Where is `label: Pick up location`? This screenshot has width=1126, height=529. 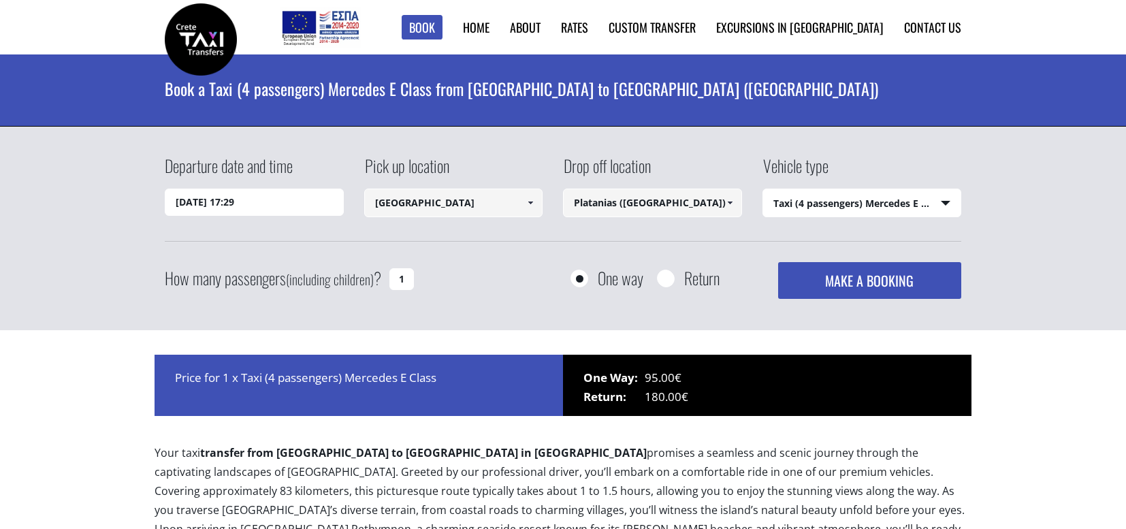 label: Pick up location is located at coordinates (407, 171).